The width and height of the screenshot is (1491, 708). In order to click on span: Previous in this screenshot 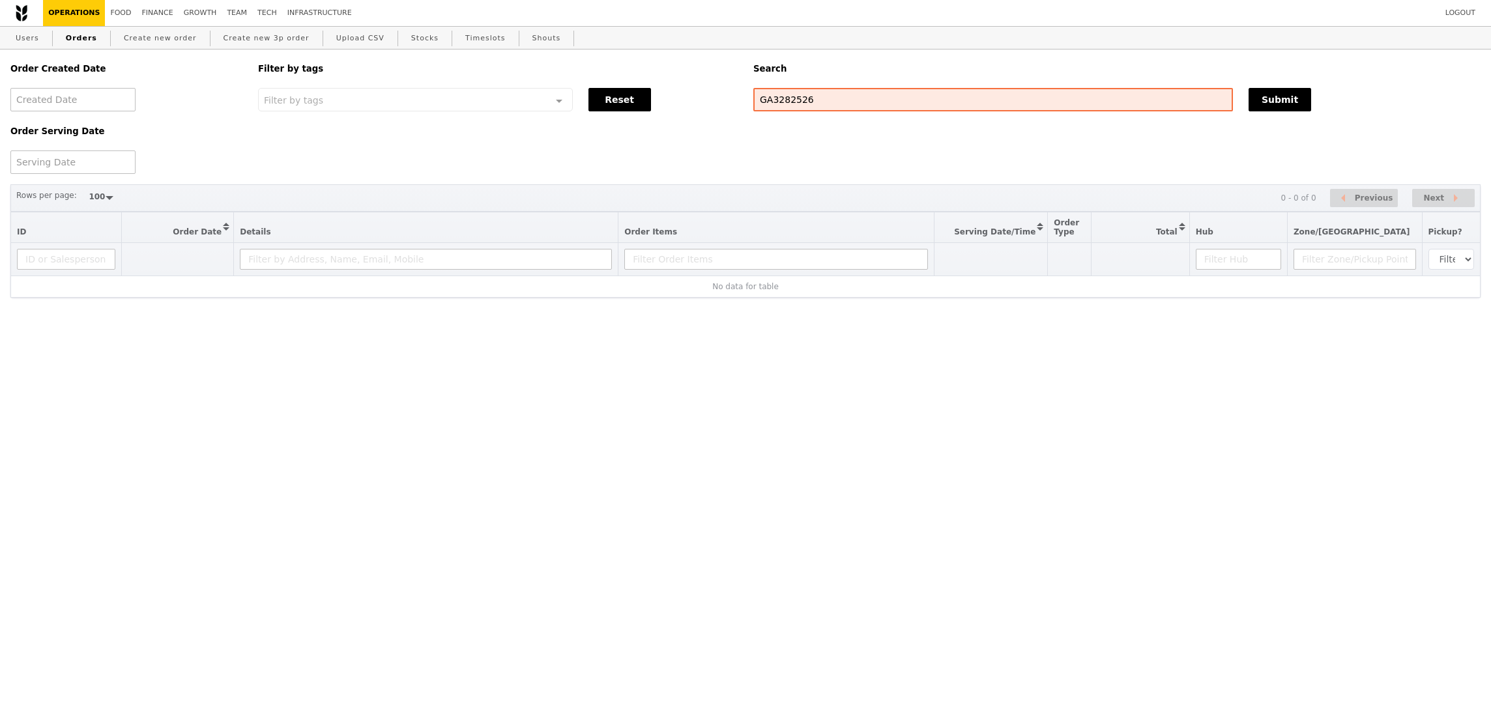, I will do `click(1374, 198)`.